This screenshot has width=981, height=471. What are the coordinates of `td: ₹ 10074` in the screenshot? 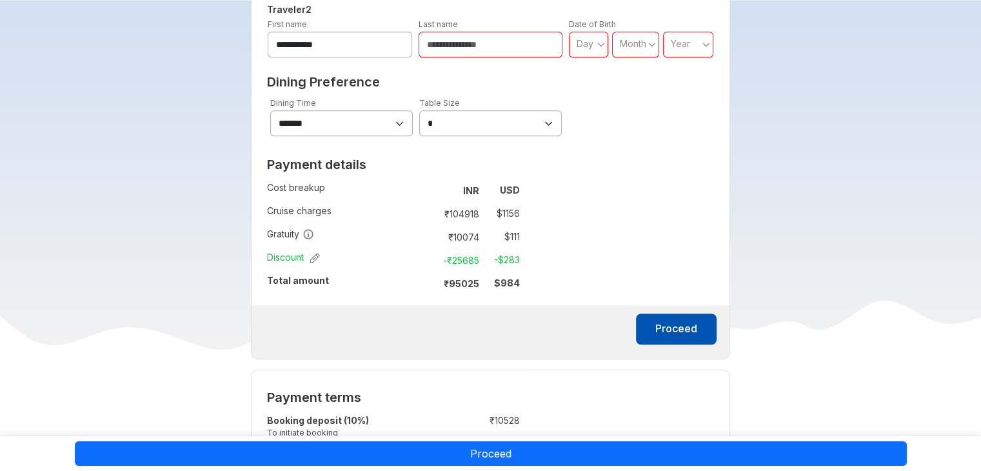 It's located at (457, 237).